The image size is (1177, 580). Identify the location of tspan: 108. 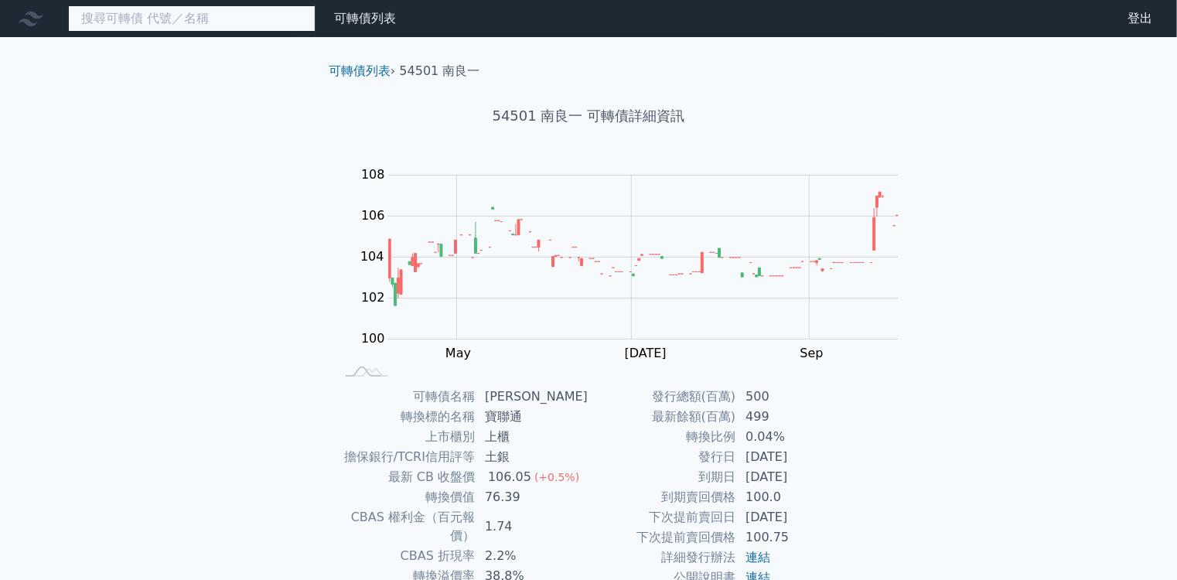
(373, 174).